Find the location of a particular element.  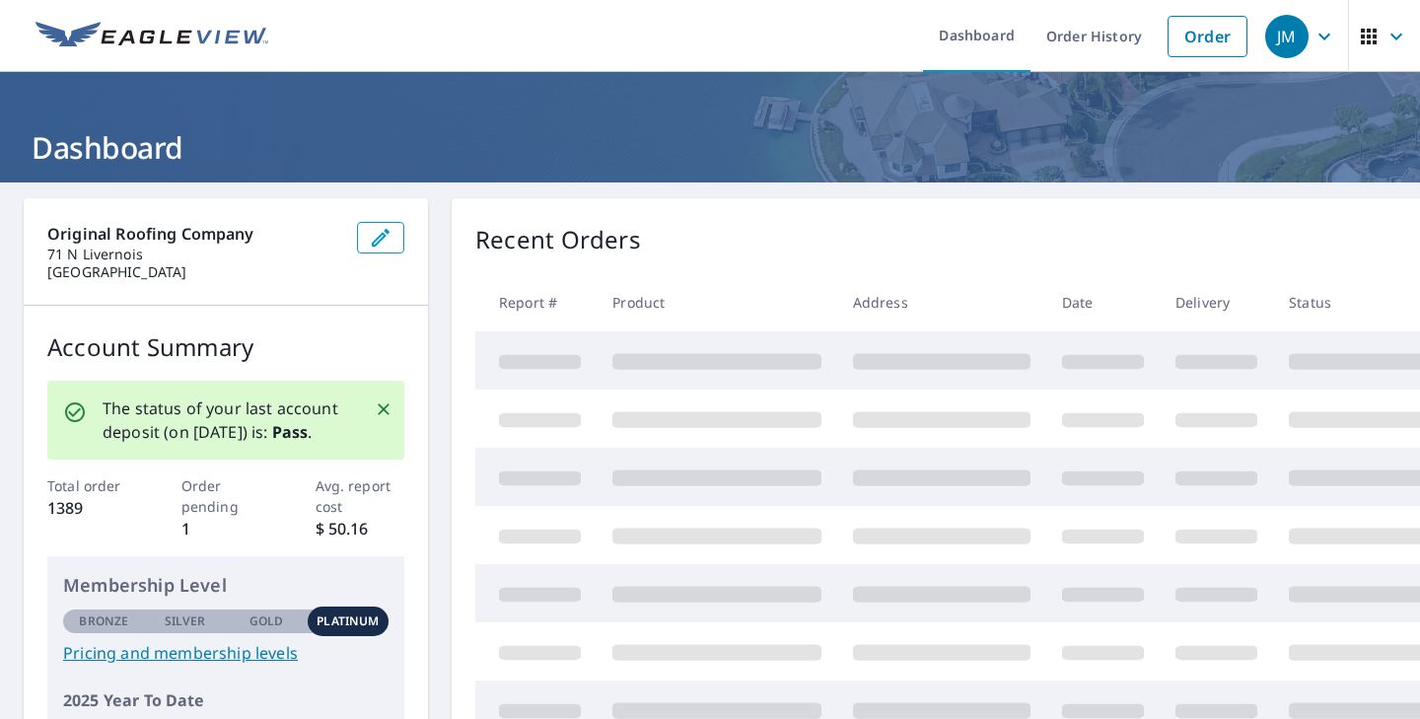

b: Pass is located at coordinates (290, 432).